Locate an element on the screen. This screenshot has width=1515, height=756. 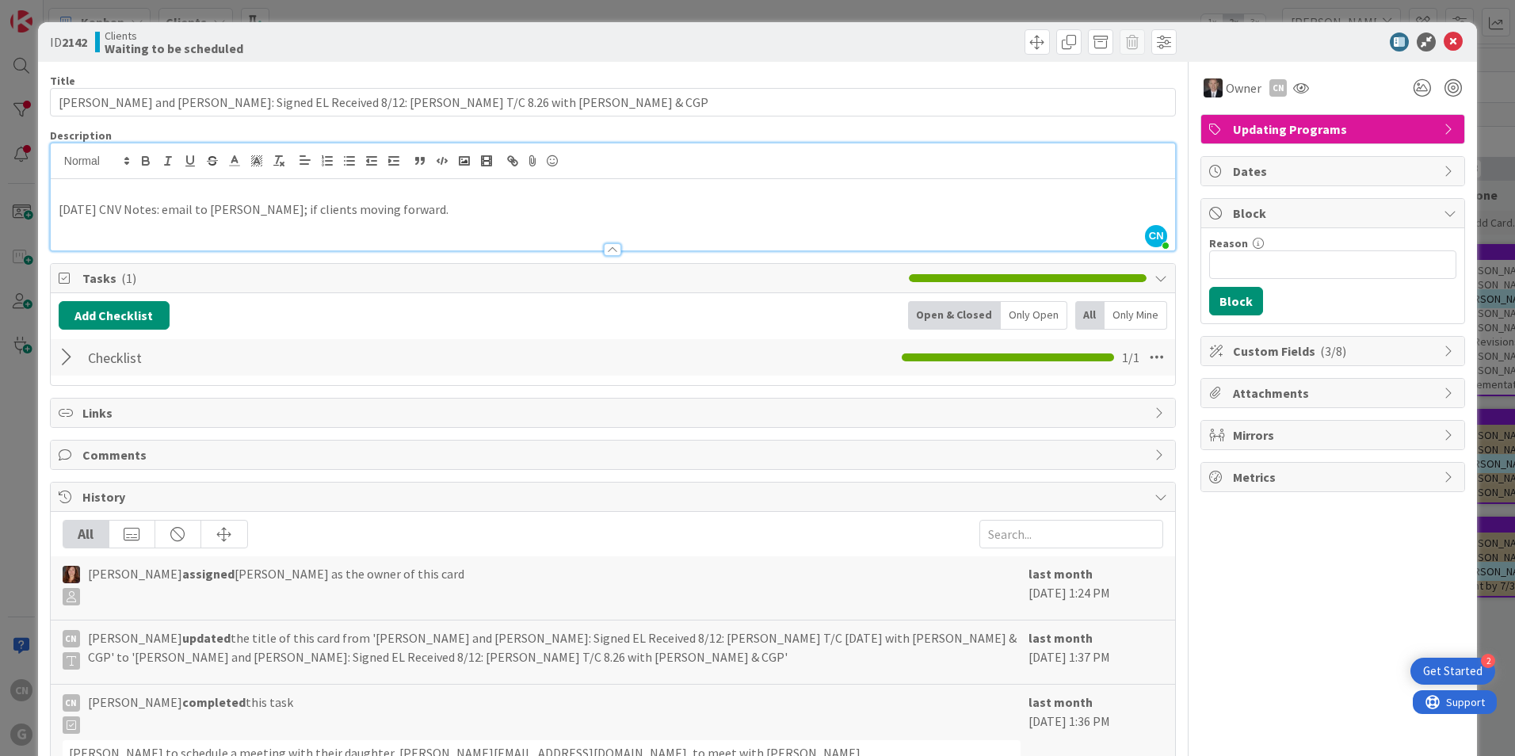
span: ( 1 ) is located at coordinates (128, 278).